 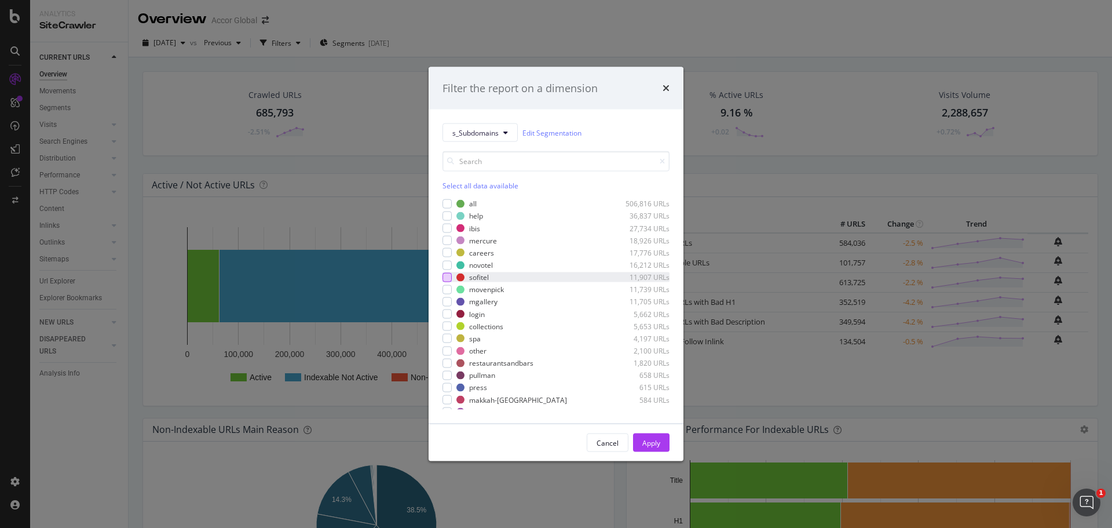 What do you see at coordinates (487, 289) in the screenshot?
I see `div: movenpick` at bounding box center [487, 289].